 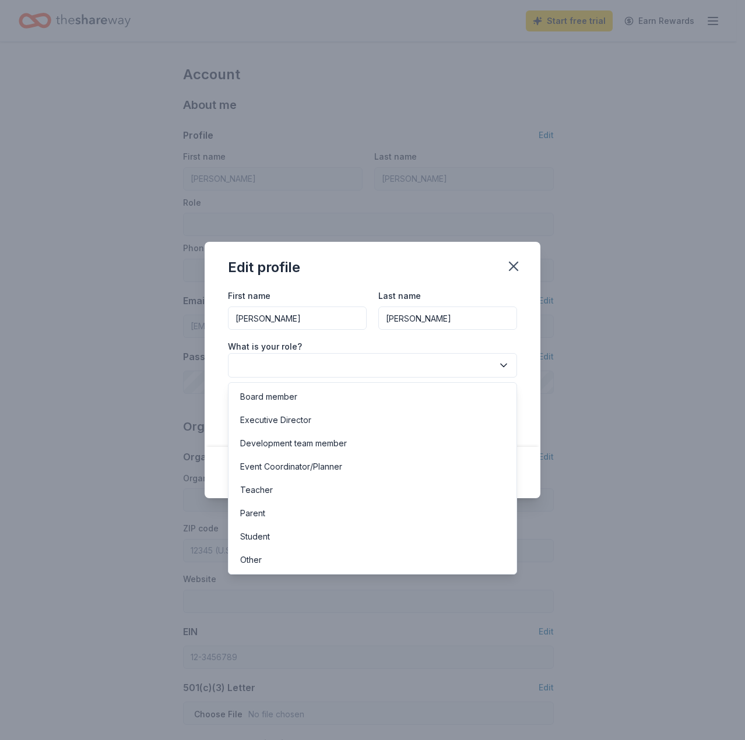 I want to click on div: Board member, so click(x=269, y=397).